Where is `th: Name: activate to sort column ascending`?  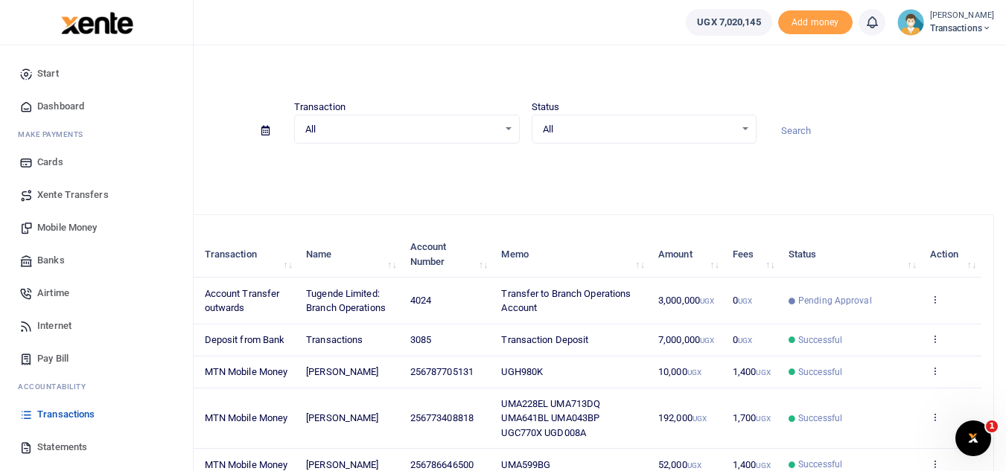
th: Name: activate to sort column ascending is located at coordinates (350, 255).